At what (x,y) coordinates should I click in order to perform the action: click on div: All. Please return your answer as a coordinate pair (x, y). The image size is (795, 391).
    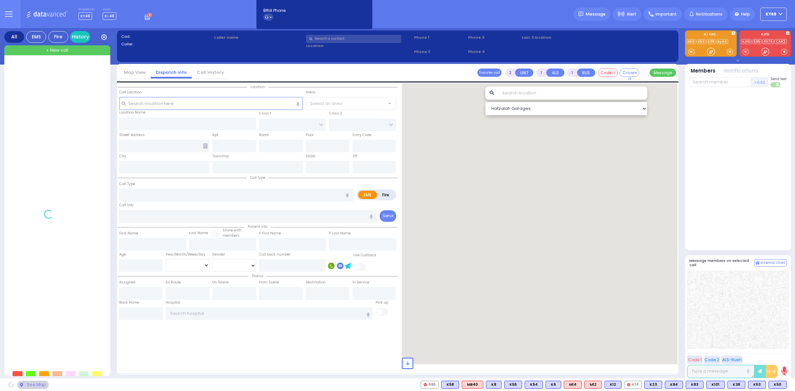
    Looking at the image, I should click on (14, 37).